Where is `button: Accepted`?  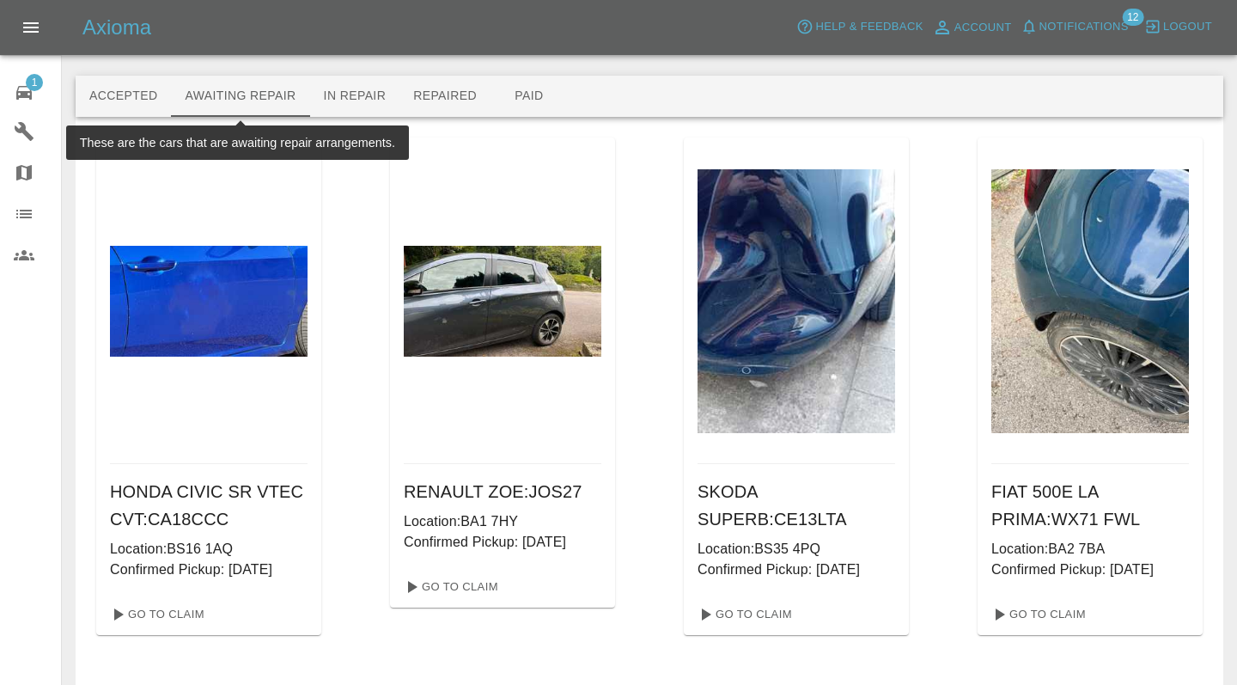 button: Accepted is located at coordinates (123, 96).